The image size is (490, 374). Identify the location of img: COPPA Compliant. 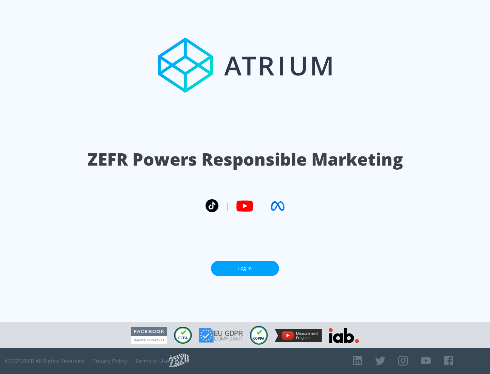
(259, 336).